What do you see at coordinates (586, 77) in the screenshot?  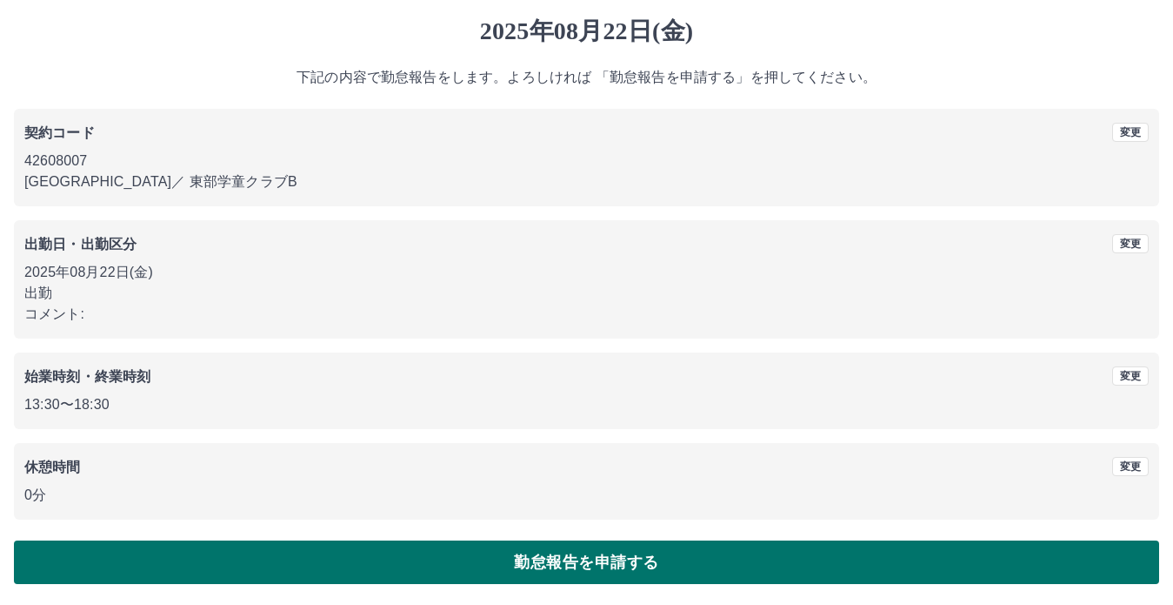 I see `p: 下記の内容で勤怠報告をします。よろしければ 「勤怠報告を申請する」を押してください。` at bounding box center [586, 77].